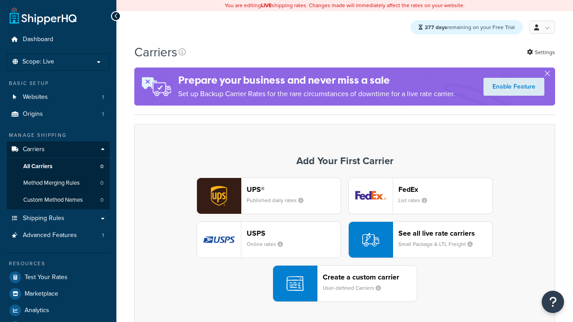 This screenshot has width=573, height=322. What do you see at coordinates (58, 83) in the screenshot?
I see `div: Basic Setup` at bounding box center [58, 83].